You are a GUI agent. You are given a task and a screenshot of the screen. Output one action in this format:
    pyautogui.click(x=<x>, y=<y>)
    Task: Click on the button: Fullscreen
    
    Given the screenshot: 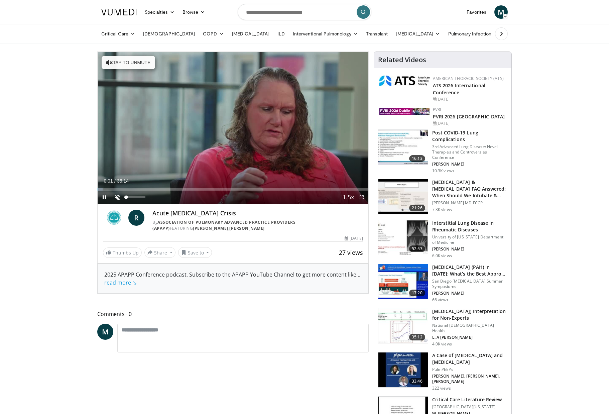 What is the action you would take?
    pyautogui.click(x=362, y=197)
    